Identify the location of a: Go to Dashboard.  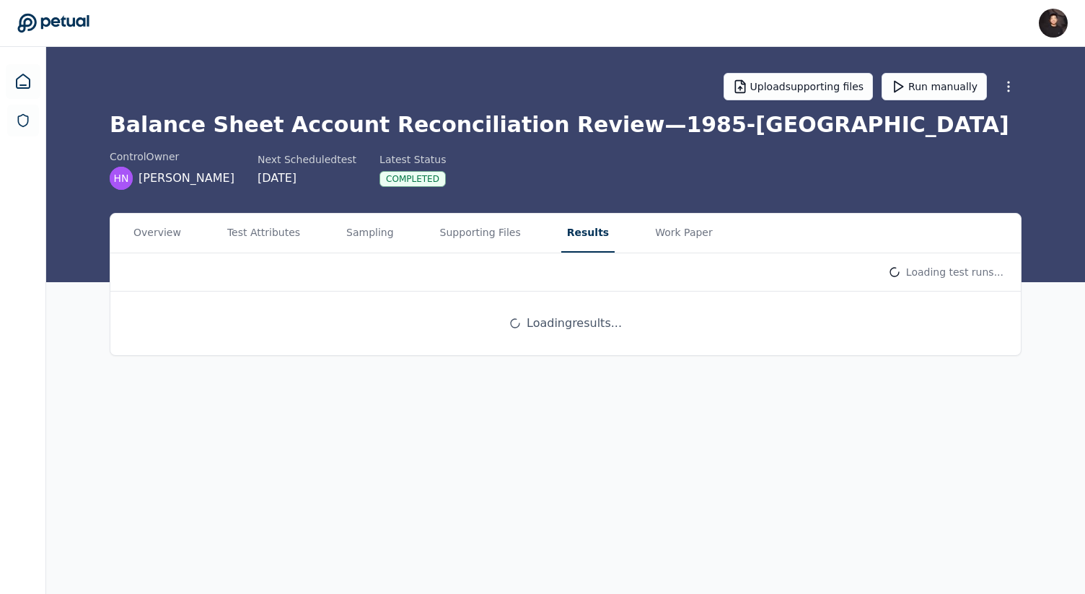
(53, 23).